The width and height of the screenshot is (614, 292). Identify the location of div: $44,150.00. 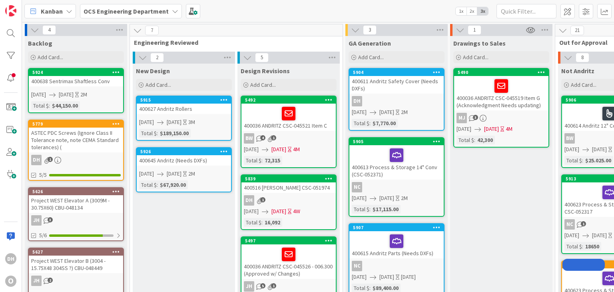
(65, 105).